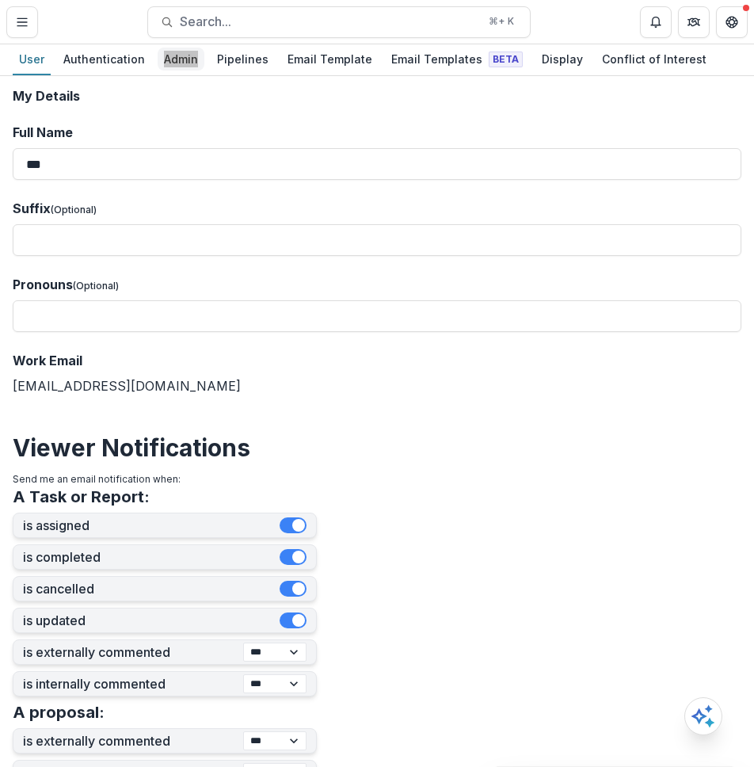  What do you see at coordinates (181, 59) in the screenshot?
I see `a: Admin` at bounding box center [181, 59].